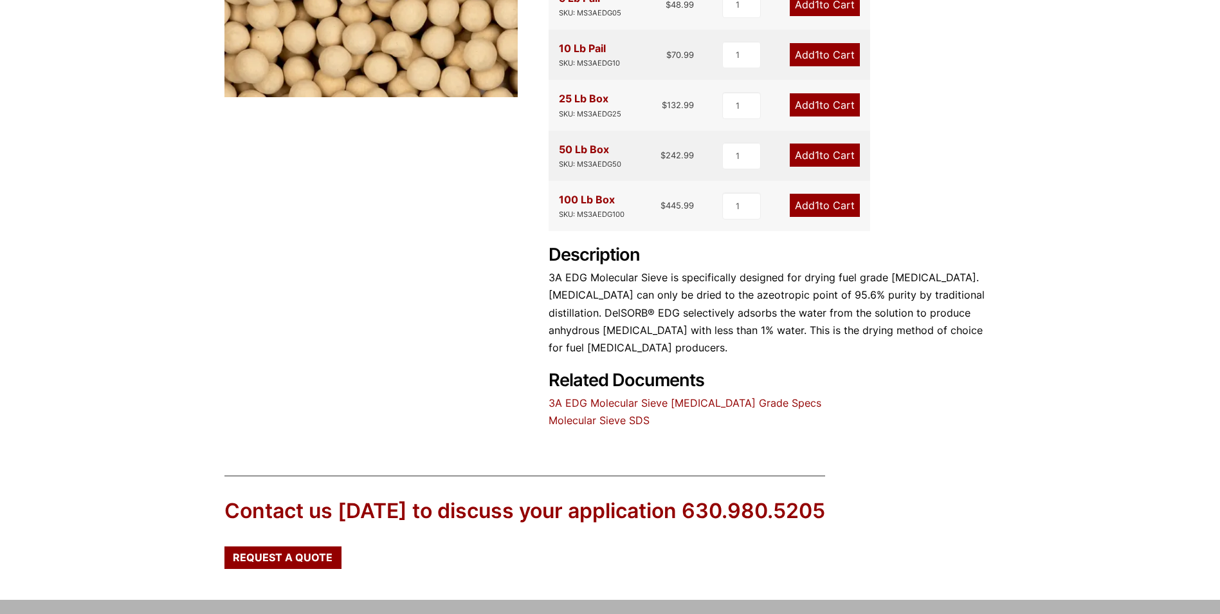 Image resolution: width=1220 pixels, height=614 pixels. I want to click on div: SKU: MS3AEDG25, so click(590, 114).